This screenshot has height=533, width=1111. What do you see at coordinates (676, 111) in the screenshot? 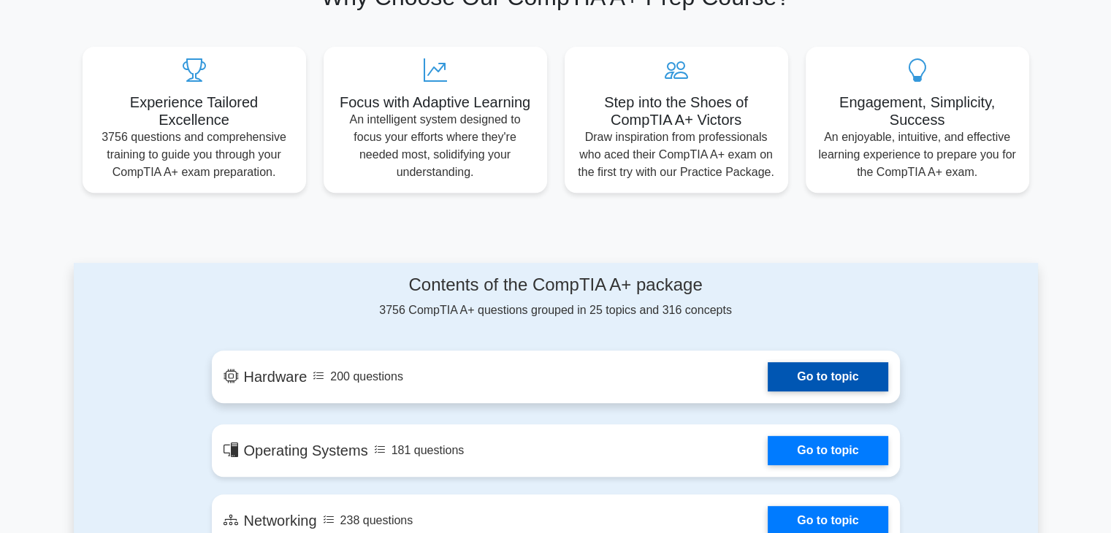
I see `h5: Step into the Shoes of CompTIA A+ Victors` at bounding box center [676, 111].